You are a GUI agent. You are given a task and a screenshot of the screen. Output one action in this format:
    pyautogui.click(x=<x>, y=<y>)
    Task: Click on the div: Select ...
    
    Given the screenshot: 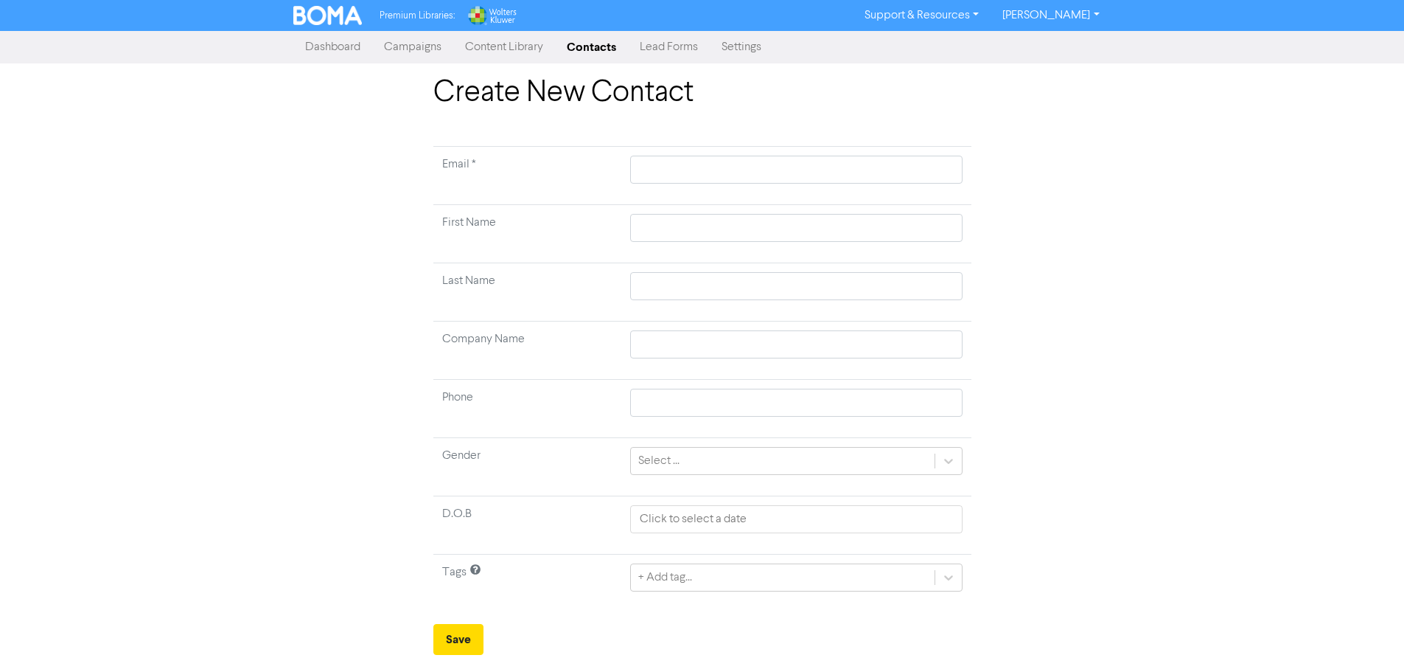 What is the action you would take?
    pyautogui.click(x=659, y=461)
    